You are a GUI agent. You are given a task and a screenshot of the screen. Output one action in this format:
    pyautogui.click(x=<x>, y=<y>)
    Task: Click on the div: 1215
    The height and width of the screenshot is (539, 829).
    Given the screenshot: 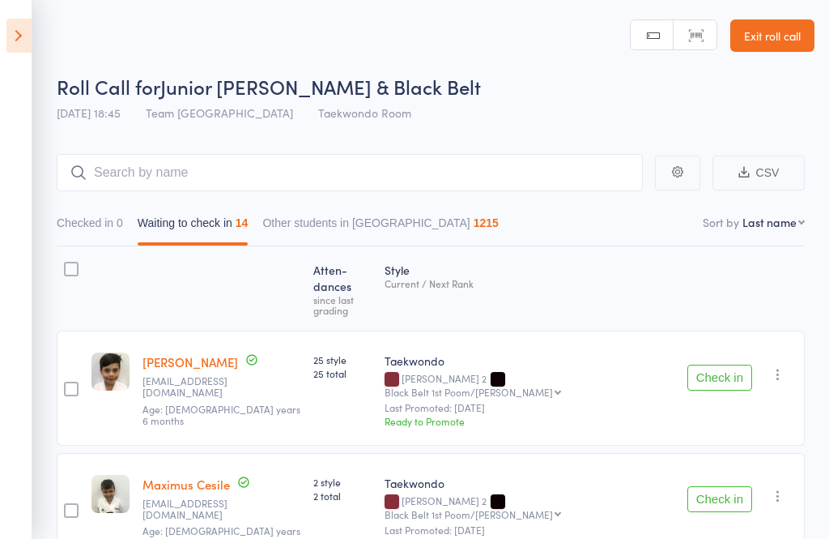 What is the action you would take?
    pyautogui.click(x=486, y=223)
    